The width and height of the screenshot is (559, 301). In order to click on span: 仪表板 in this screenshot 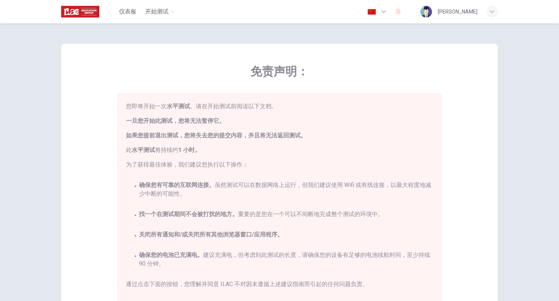, I will do `click(128, 12)`.